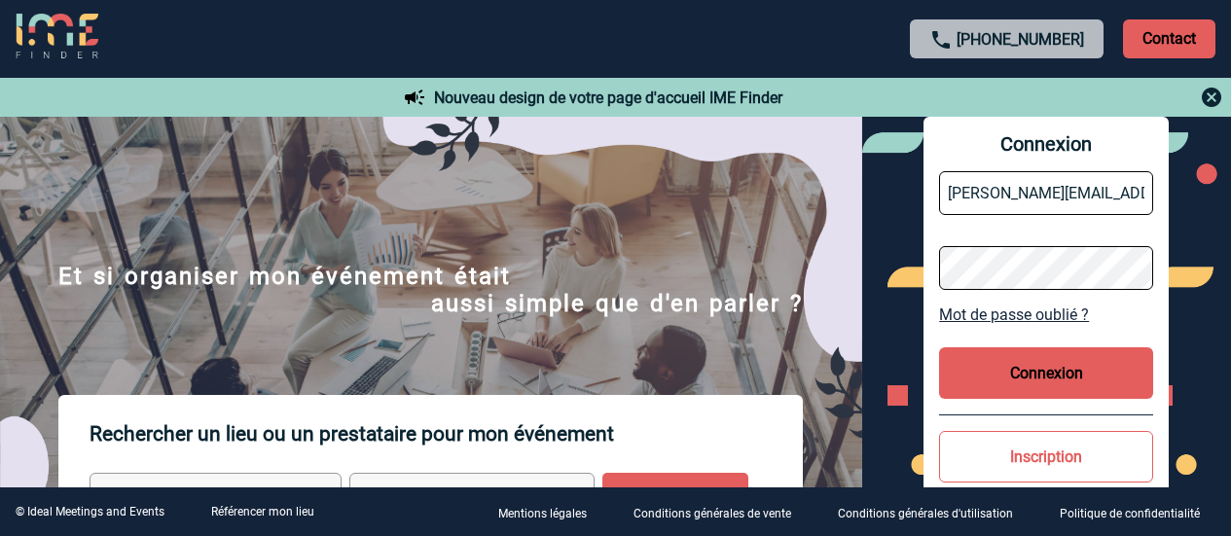 This screenshot has width=1231, height=536. I want to click on a: Conditions générales de vente, so click(720, 512).